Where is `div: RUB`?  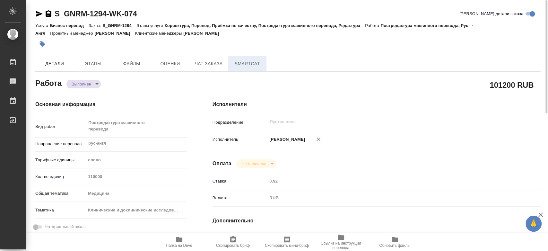 div: RUB is located at coordinates (390, 198).